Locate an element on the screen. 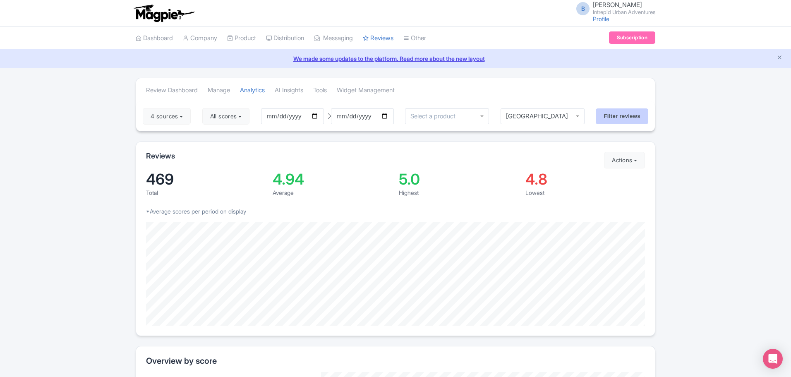 Image resolution: width=791 pixels, height=377 pixels. a: Company is located at coordinates (200, 38).